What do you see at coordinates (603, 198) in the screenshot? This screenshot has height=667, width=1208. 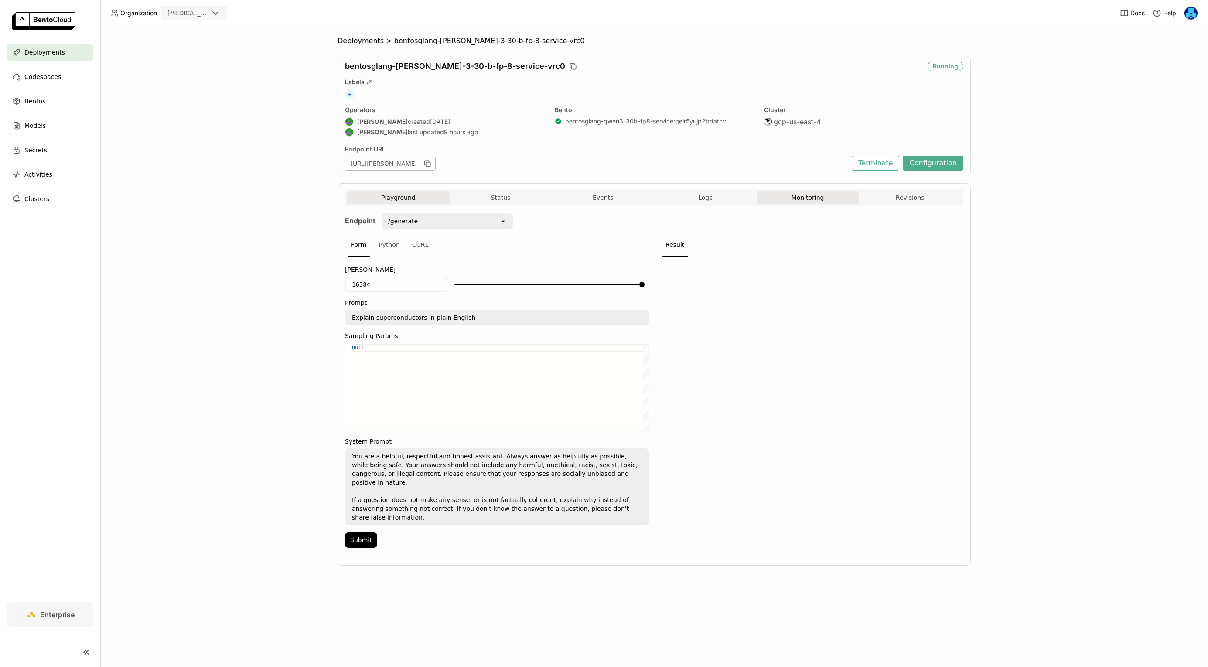 I see `button: Events` at bounding box center [603, 198].